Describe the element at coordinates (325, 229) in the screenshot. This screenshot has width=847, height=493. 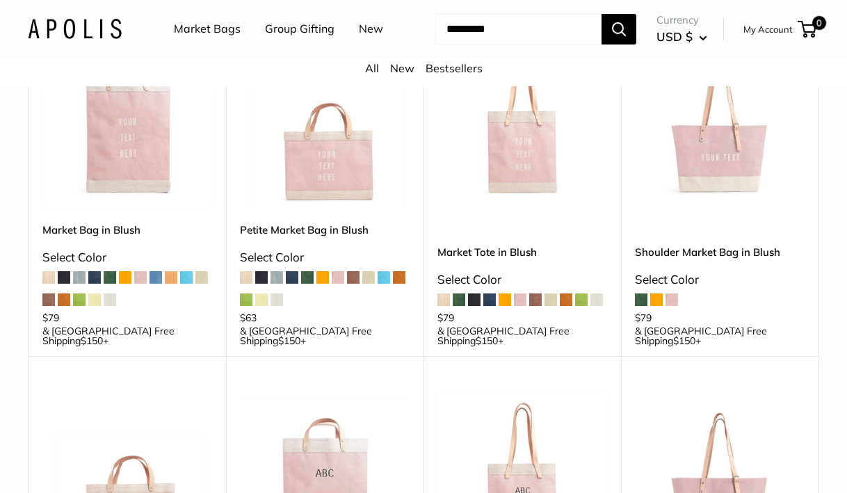
I see `a: Petite Market Bag in Blush` at that location.